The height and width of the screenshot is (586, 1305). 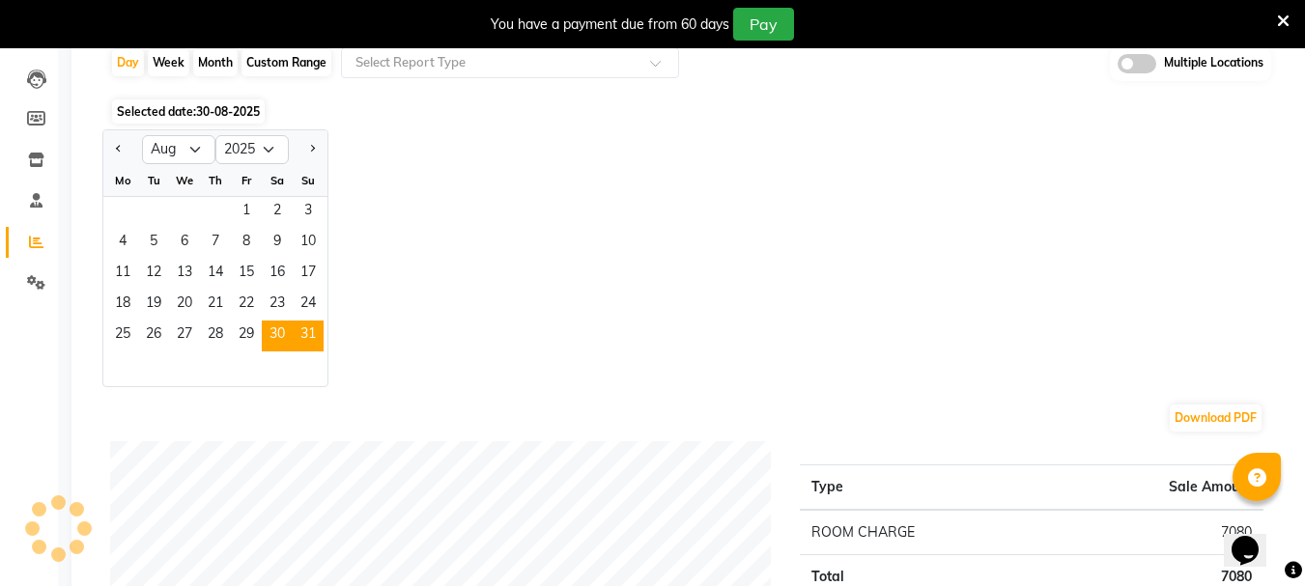 What do you see at coordinates (286, 63) in the screenshot?
I see `div: Custom Range` at bounding box center [286, 63].